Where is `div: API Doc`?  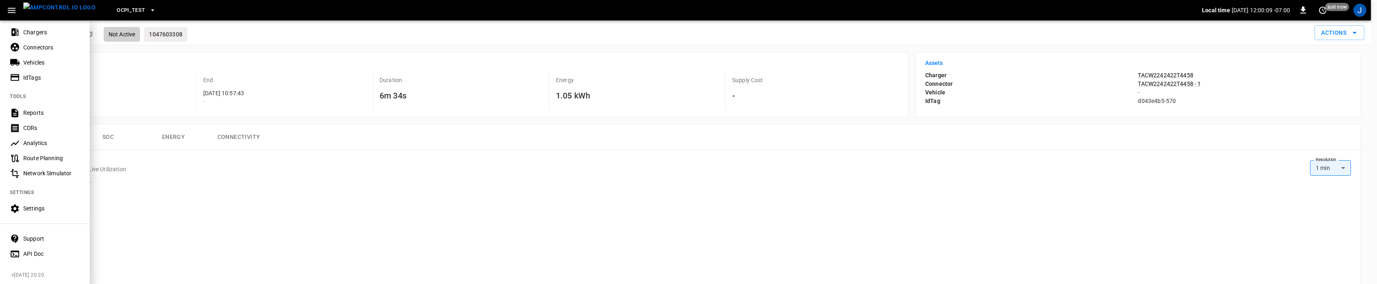 div: API Doc is located at coordinates (51, 253).